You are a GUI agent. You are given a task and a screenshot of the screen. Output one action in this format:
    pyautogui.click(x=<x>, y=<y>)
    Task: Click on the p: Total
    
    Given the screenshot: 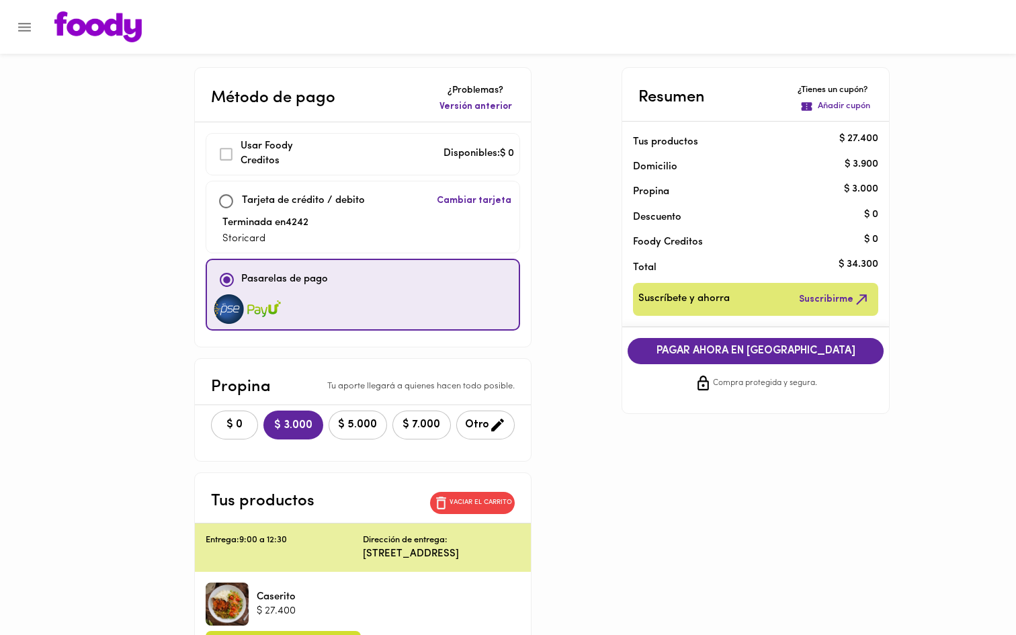 What is the action you would take?
    pyautogui.click(x=745, y=267)
    